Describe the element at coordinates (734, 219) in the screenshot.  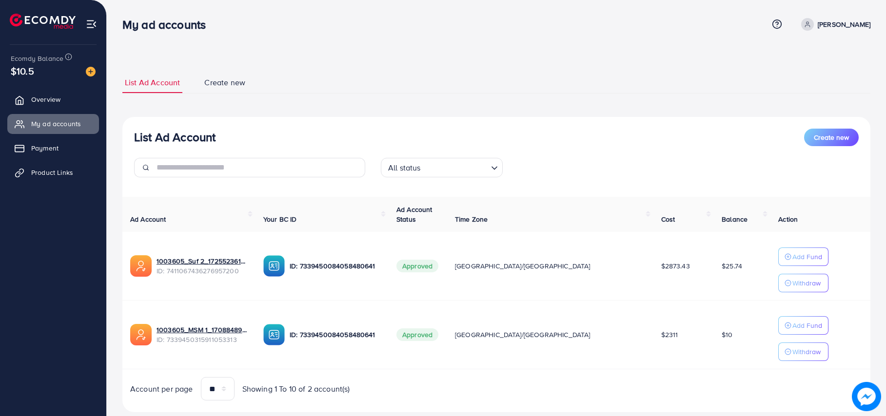
I see `span: Balance` at that location.